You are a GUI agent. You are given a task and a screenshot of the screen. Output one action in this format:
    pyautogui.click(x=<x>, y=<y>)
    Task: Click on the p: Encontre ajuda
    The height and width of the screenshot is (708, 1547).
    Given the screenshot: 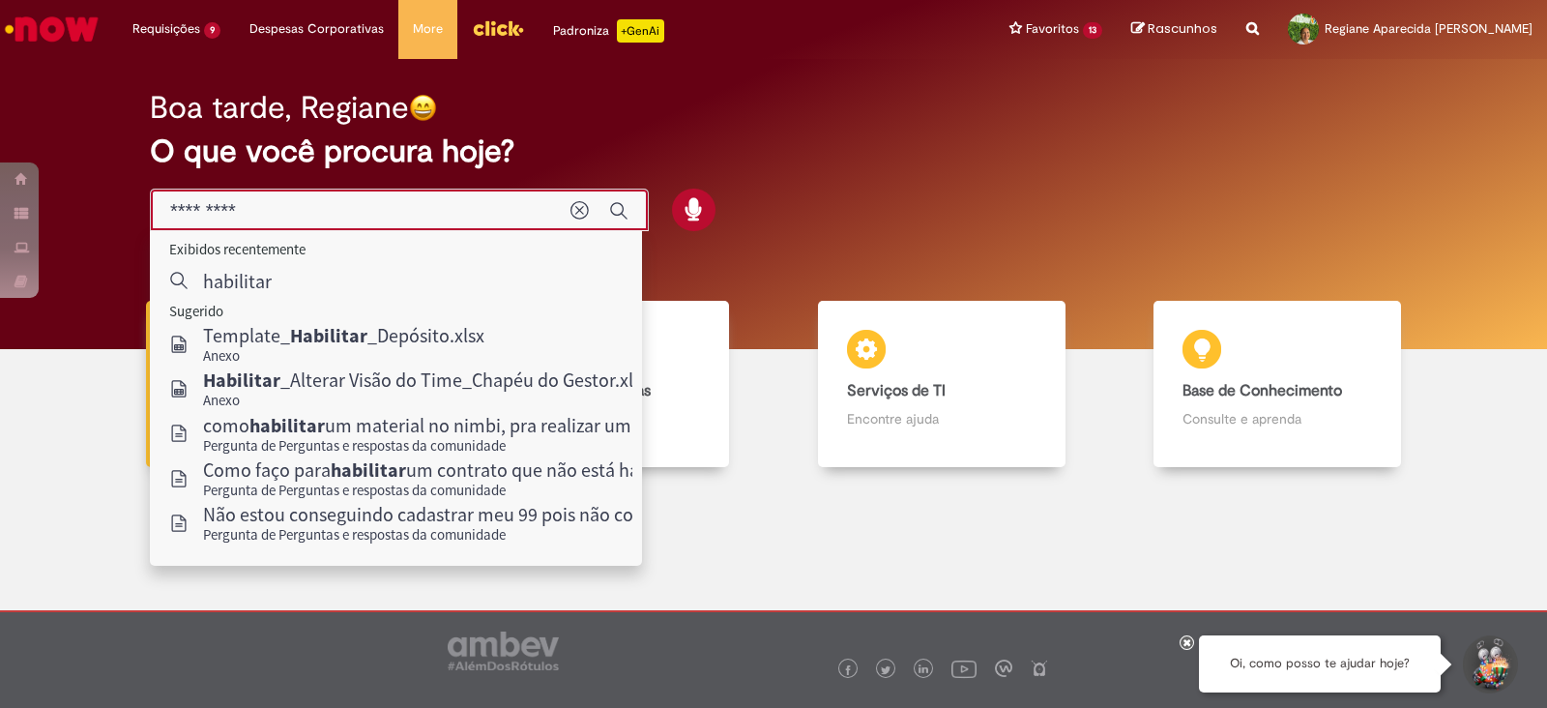 What is the action you would take?
    pyautogui.click(x=942, y=419)
    